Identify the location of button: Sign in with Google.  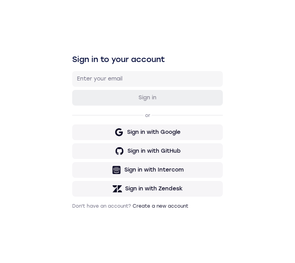
(148, 132).